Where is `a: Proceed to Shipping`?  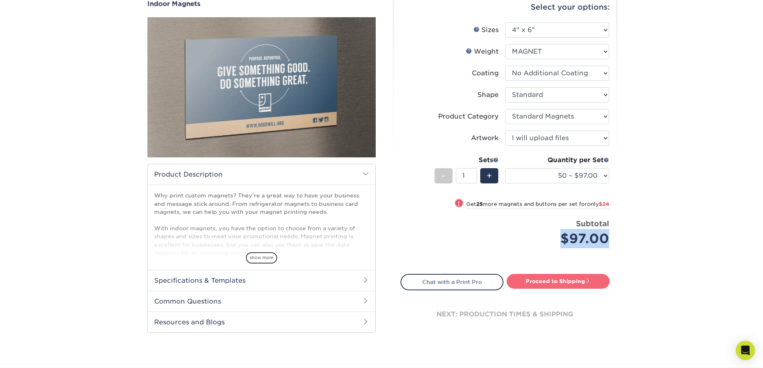
a: Proceed to Shipping is located at coordinates (558, 281).